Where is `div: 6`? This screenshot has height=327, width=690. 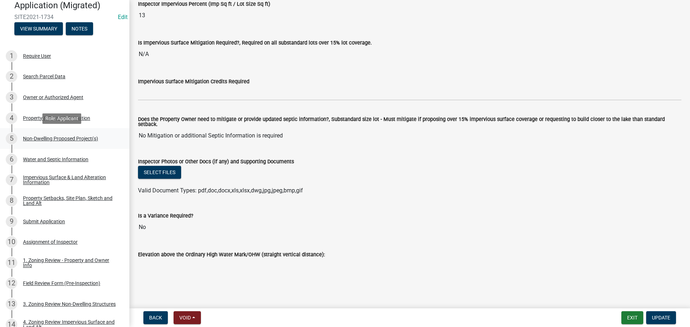 div: 6 is located at coordinates (11, 159).